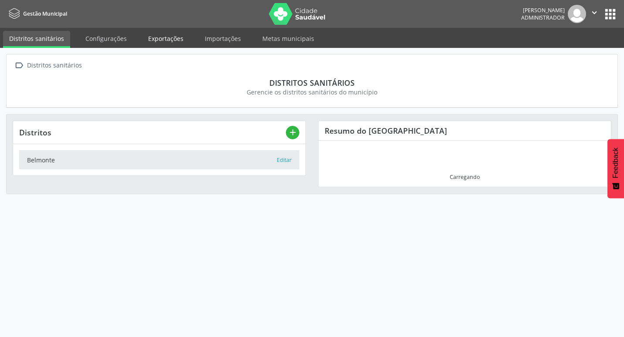 This screenshot has width=624, height=337. Describe the element at coordinates (45, 14) in the screenshot. I see `span: Gestão Municipal` at that location.